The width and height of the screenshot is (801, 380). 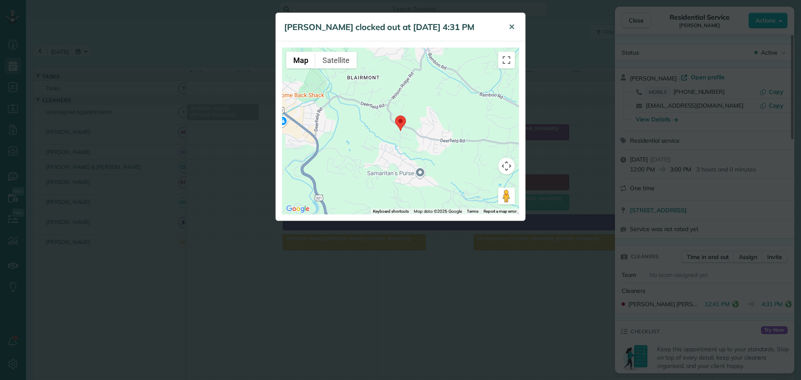 What do you see at coordinates (391, 211) in the screenshot?
I see `button: Keyboard shortcuts` at bounding box center [391, 211].